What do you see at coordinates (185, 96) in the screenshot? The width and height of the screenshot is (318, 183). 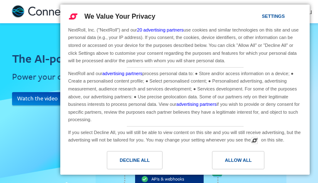 I see `div: NextRoll and our process personal data to: ● Store and/or access information on a device; ● Creat...` at bounding box center [185, 96].